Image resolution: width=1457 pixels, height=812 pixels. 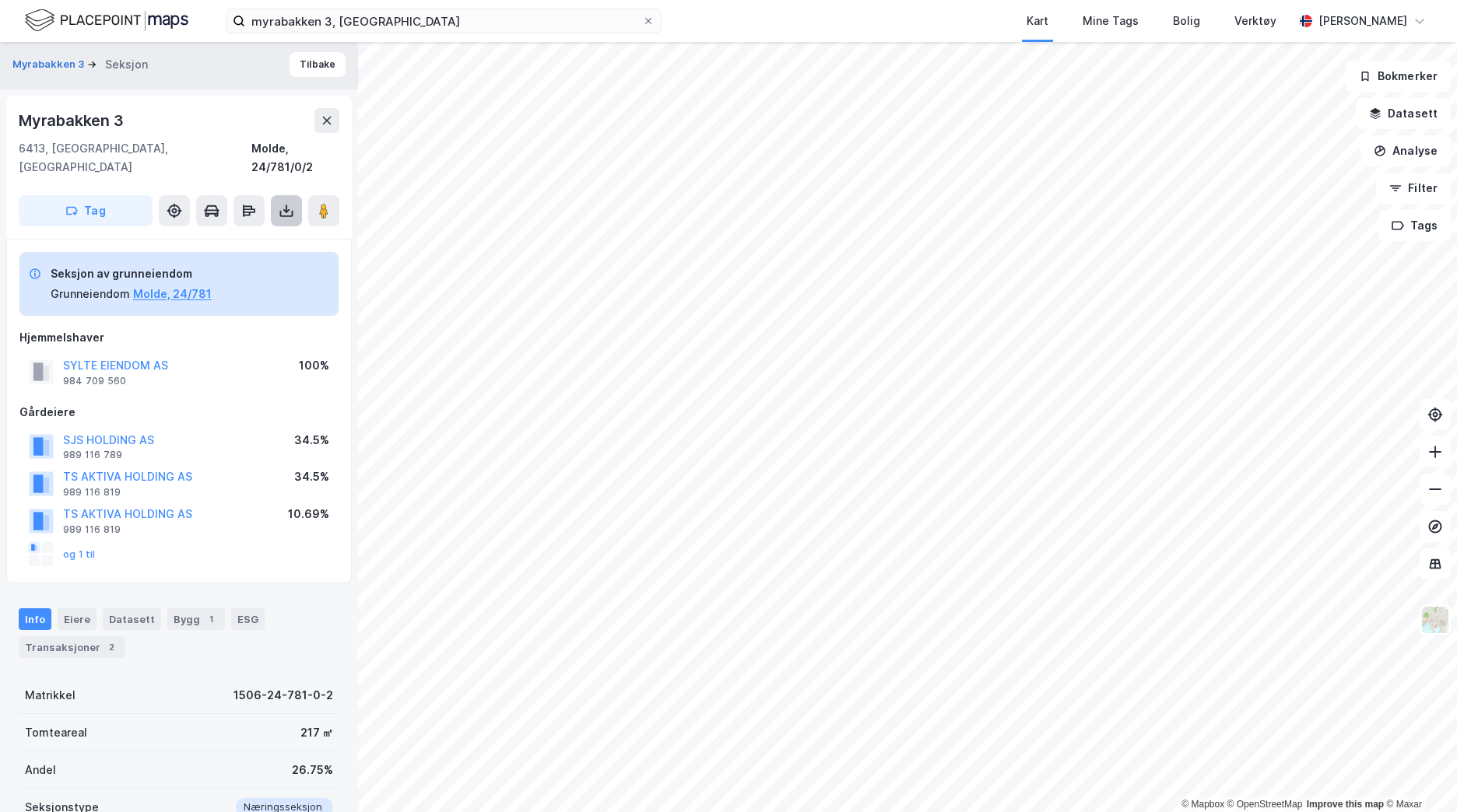 What do you see at coordinates (312, 770) in the screenshot?
I see `div: 26.75%` at bounding box center [312, 770].